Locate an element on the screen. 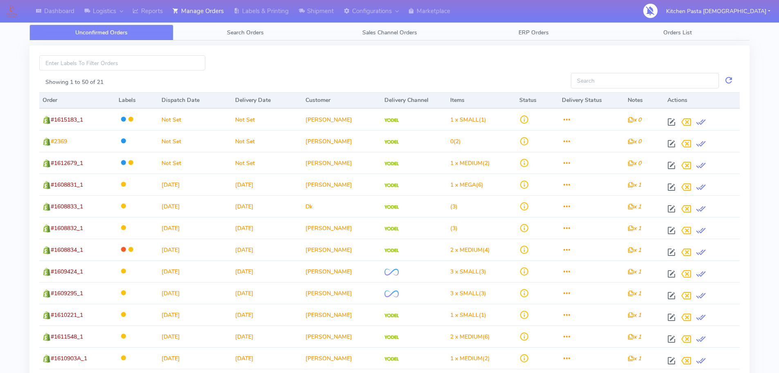  span: ERP Orders is located at coordinates (534, 32).